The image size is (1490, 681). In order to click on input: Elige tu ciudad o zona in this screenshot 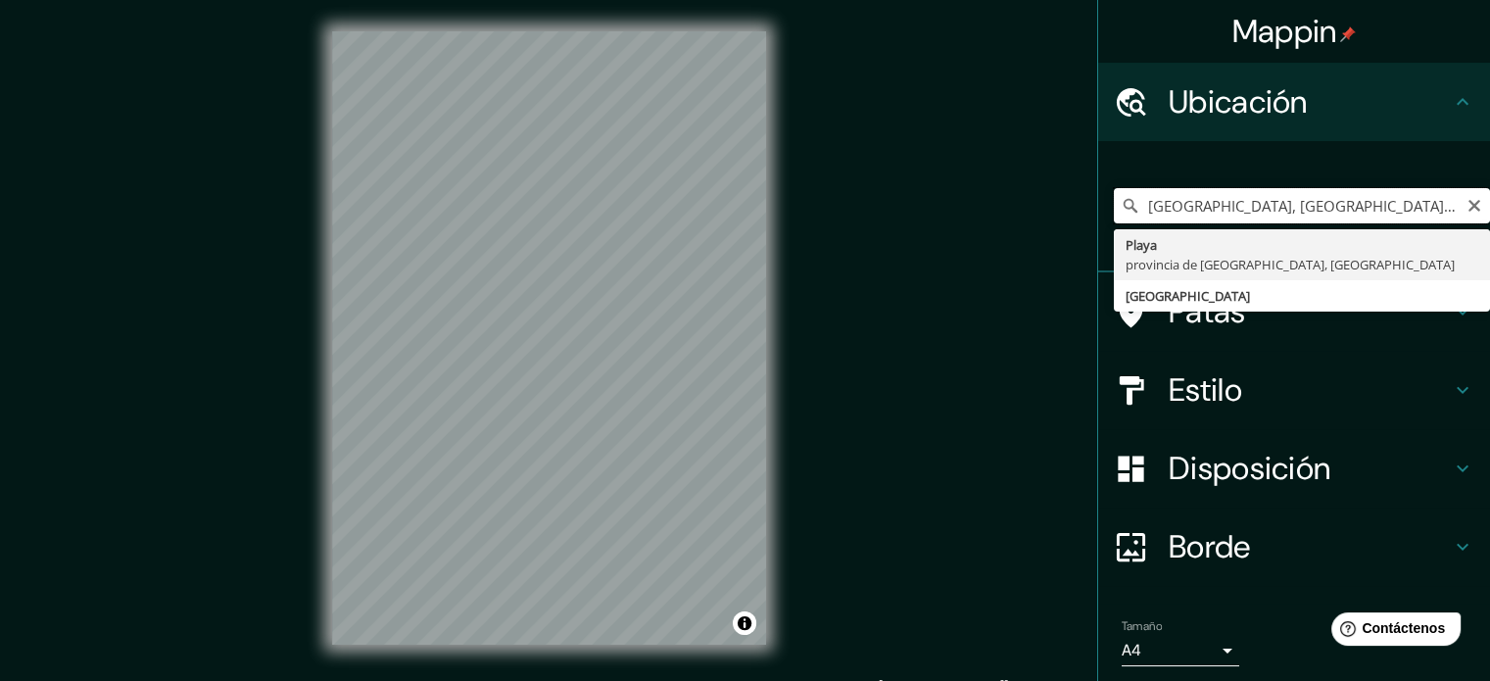, I will do `click(1302, 206)`.